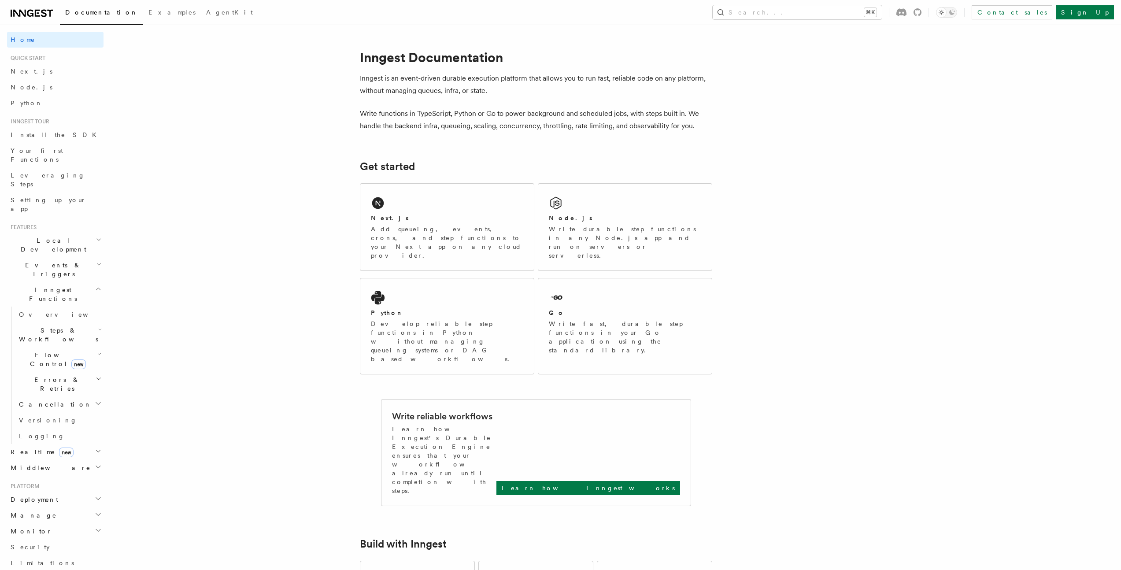 This screenshot has height=570, width=1121. I want to click on kbd: ⌘K, so click(871, 12).